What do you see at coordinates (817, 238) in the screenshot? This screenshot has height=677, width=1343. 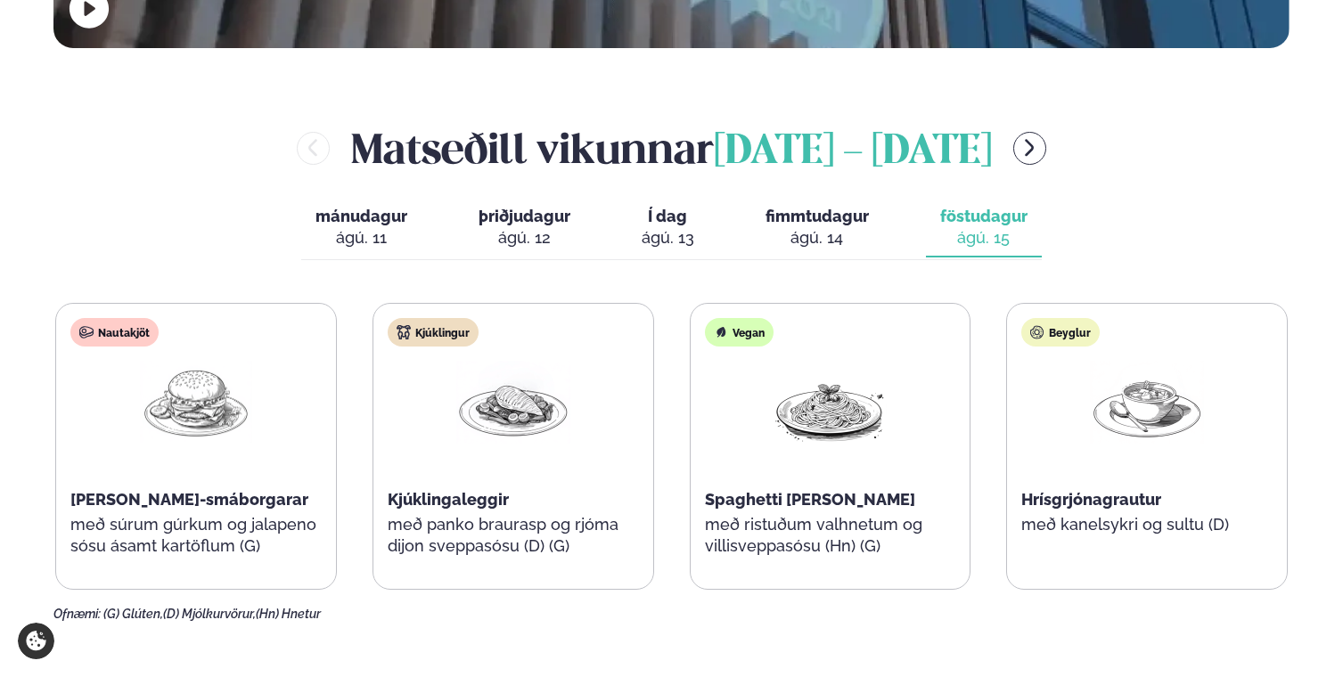 I see `div: ágú. 14` at bounding box center [817, 238].